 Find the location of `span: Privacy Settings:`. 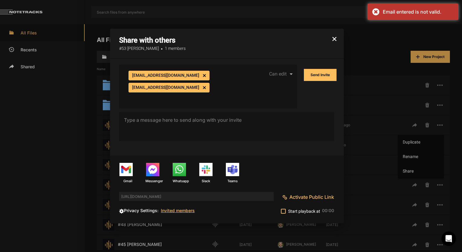

span: Privacy Settings: is located at coordinates (141, 211).